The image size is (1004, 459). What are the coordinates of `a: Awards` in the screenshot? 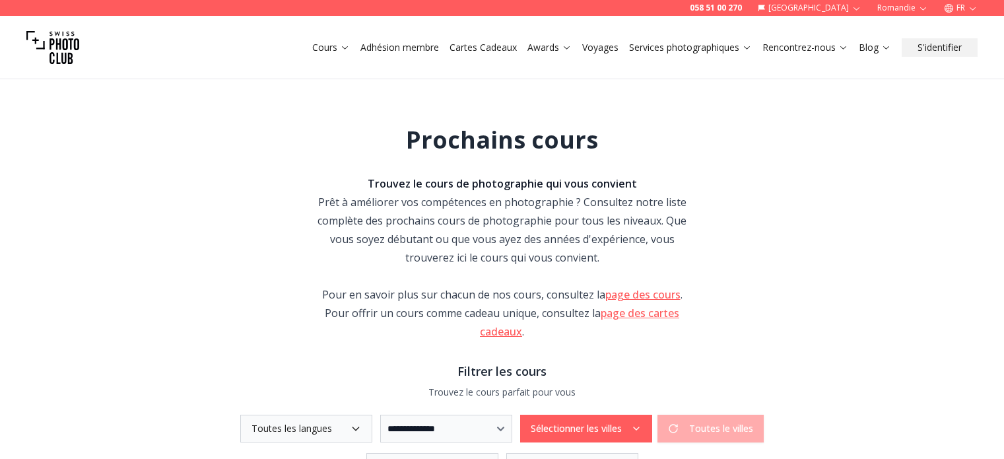 It's located at (549, 48).